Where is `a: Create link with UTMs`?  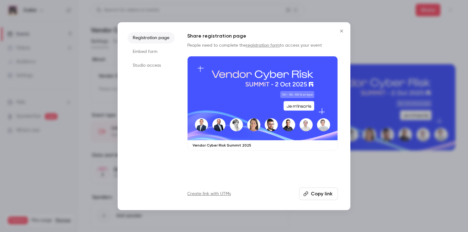
a: Create link with UTMs is located at coordinates (209, 194).